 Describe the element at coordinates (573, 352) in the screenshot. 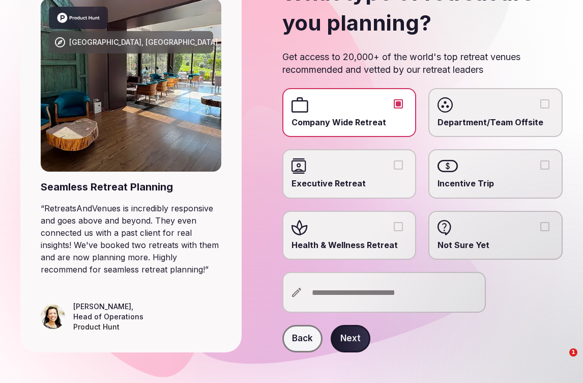

I see `span: 1` at that location.